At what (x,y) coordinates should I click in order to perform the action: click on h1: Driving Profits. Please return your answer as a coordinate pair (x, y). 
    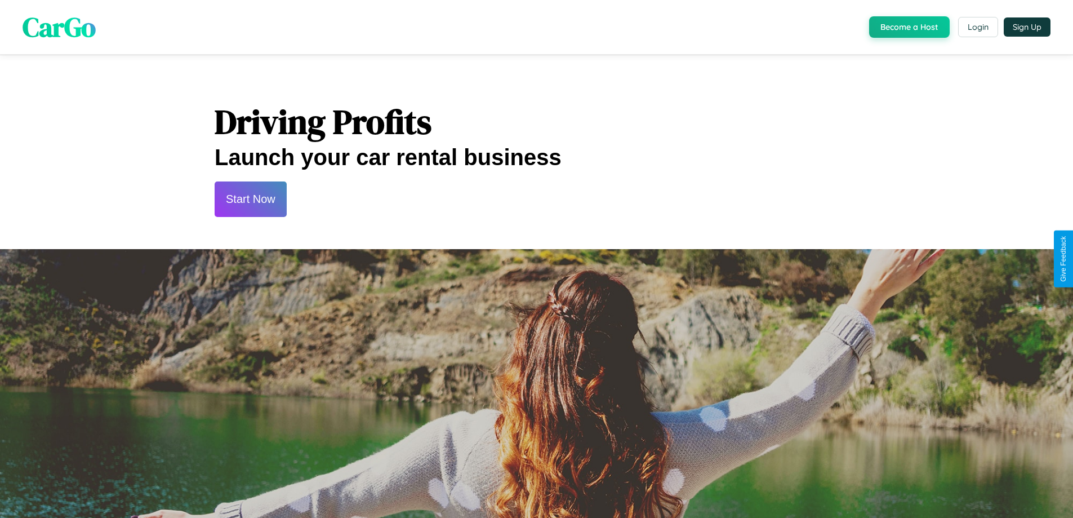
    Looking at the image, I should click on (536, 122).